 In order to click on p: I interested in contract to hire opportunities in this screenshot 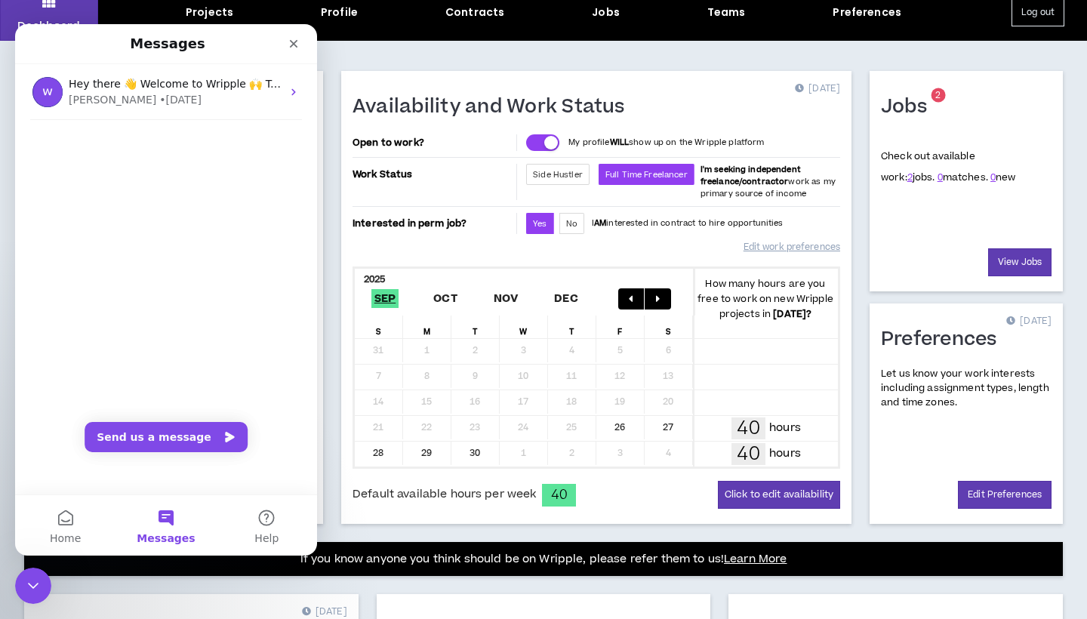, I will do `click(688, 223)`.